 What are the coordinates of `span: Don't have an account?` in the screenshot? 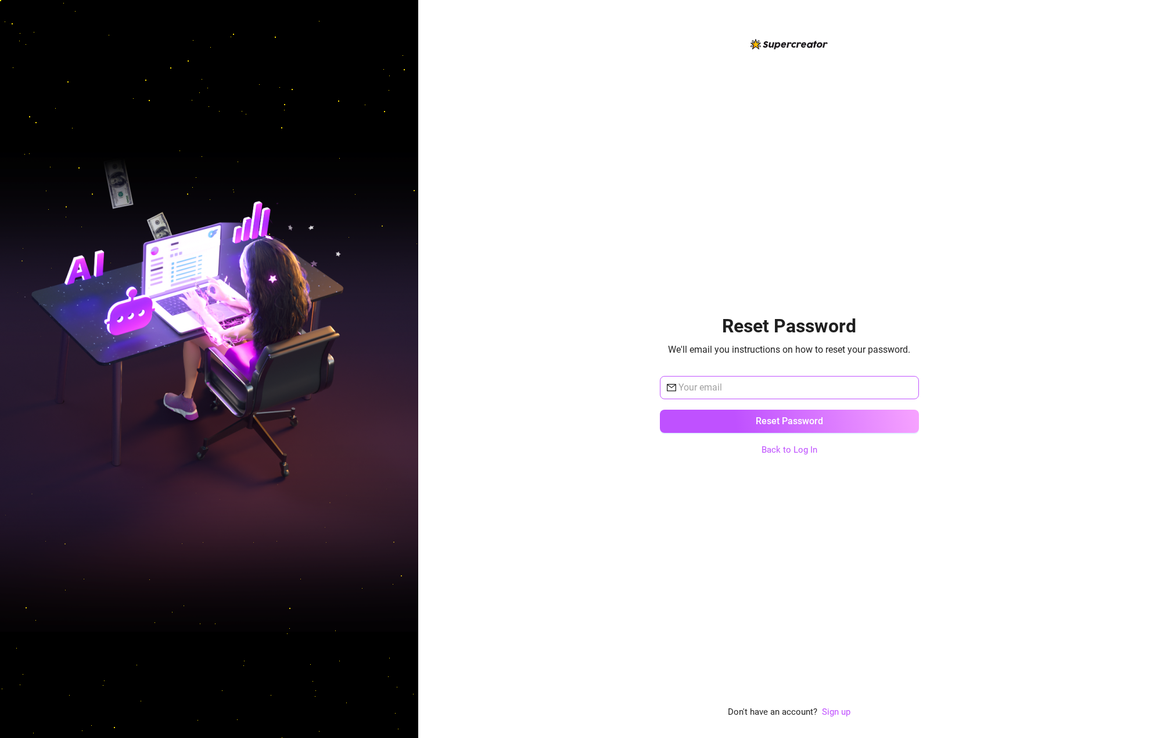 It's located at (772, 712).